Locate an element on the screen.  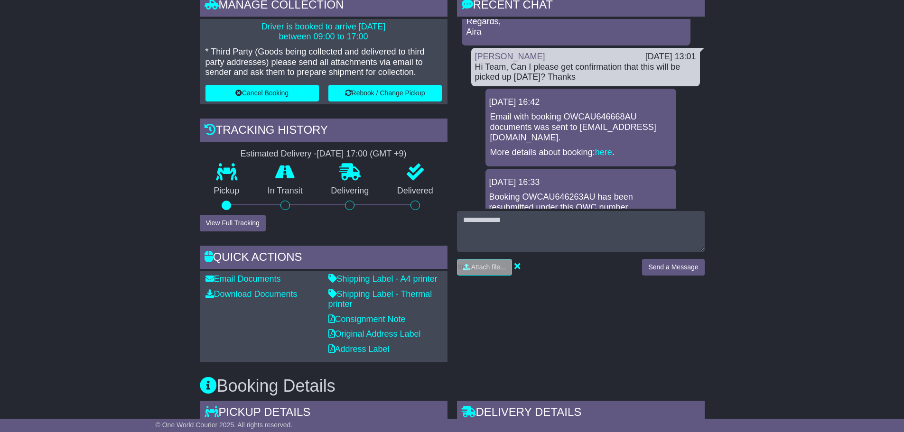
button: Send a Message is located at coordinates (673, 267).